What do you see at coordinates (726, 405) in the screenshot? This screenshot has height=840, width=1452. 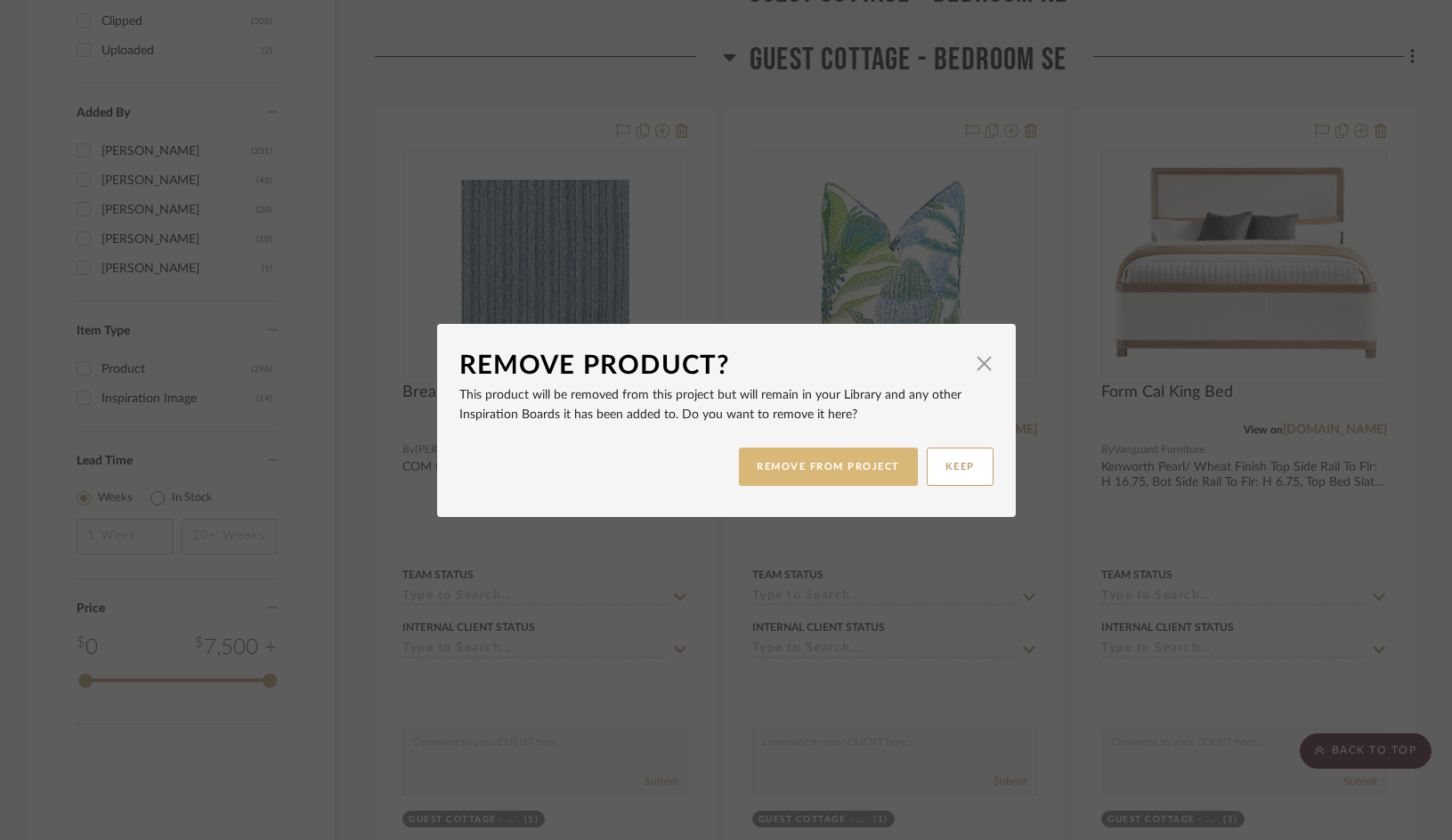 I see `p: This product will be removed from this project but will remain in your Library and any other Insp...` at bounding box center [726, 405].